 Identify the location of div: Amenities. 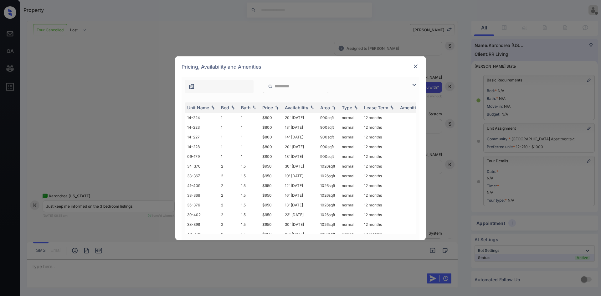
(410, 107).